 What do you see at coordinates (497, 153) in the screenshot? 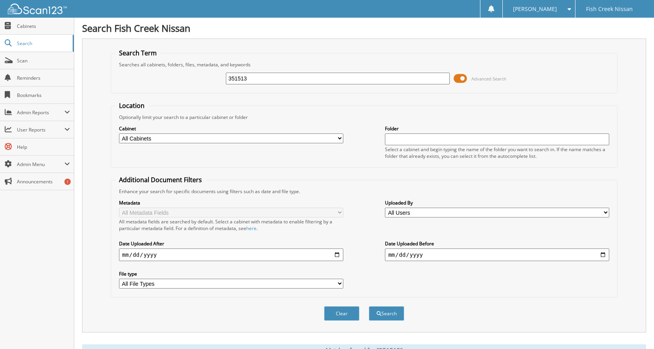
I see `div: Select a cabinet and begin typing the name of the folder you want to search in. If the name match...` at bounding box center [497, 153].